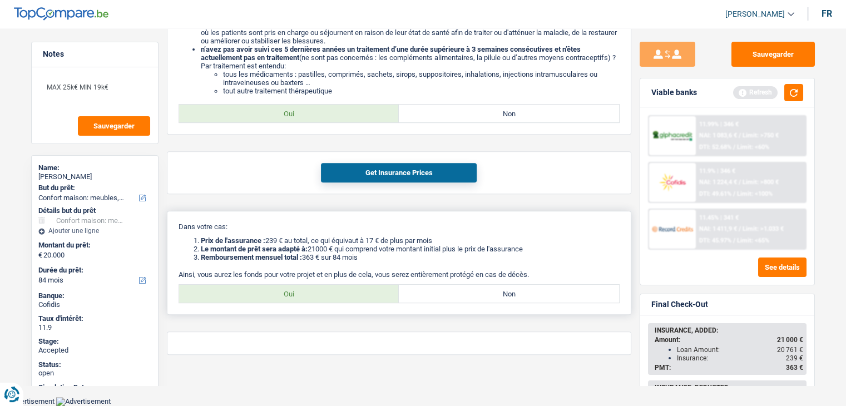 The height and width of the screenshot is (406, 846). What do you see at coordinates (761, 135) in the screenshot?
I see `span: Limit: >750 €` at bounding box center [761, 135].